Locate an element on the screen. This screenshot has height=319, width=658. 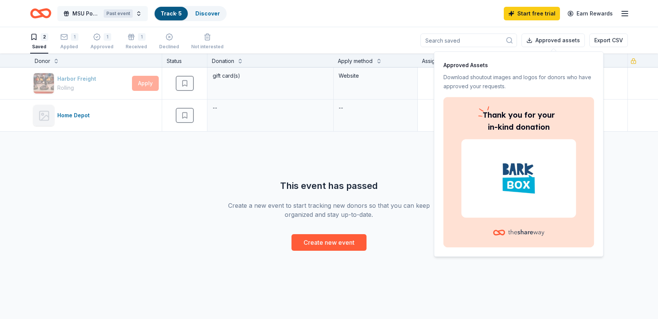
p: you for your in-kind donation is located at coordinates (519, 121).